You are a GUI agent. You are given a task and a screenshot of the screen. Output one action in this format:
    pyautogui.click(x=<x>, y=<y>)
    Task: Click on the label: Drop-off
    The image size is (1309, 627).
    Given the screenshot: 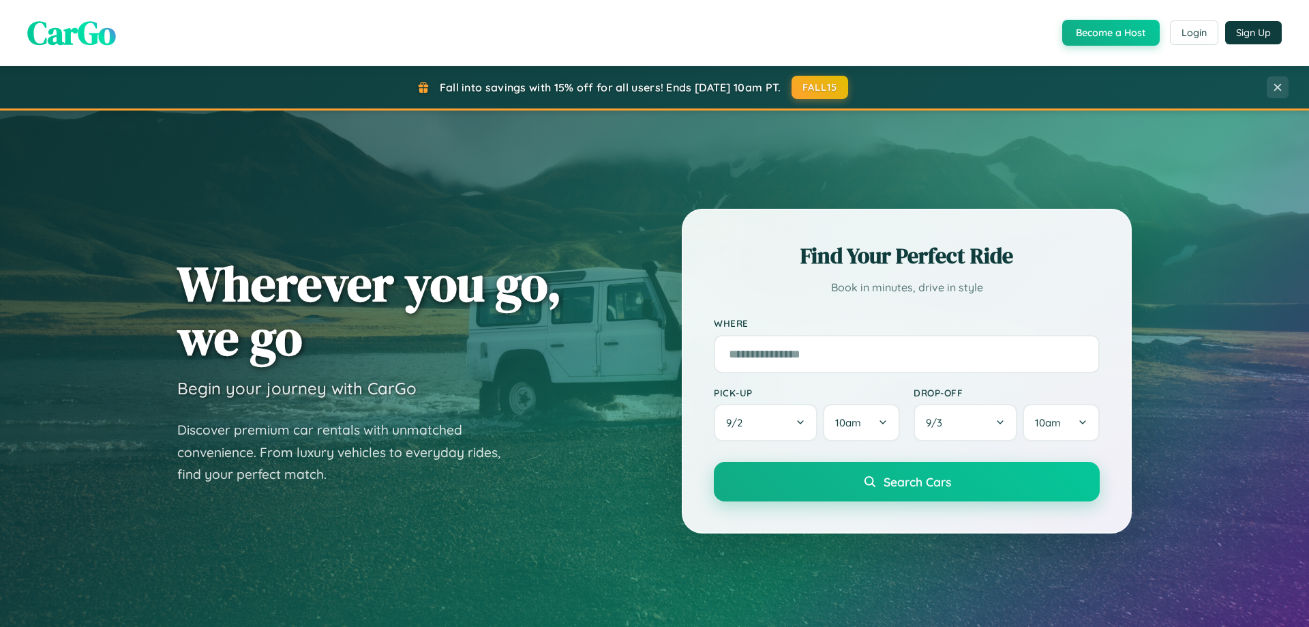 What is the action you would take?
    pyautogui.click(x=1006, y=392)
    